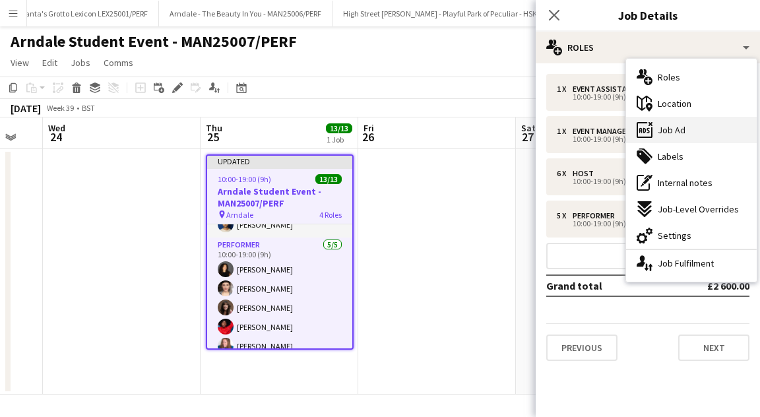  Describe the element at coordinates (674, 104) in the screenshot. I see `span: Location` at that location.